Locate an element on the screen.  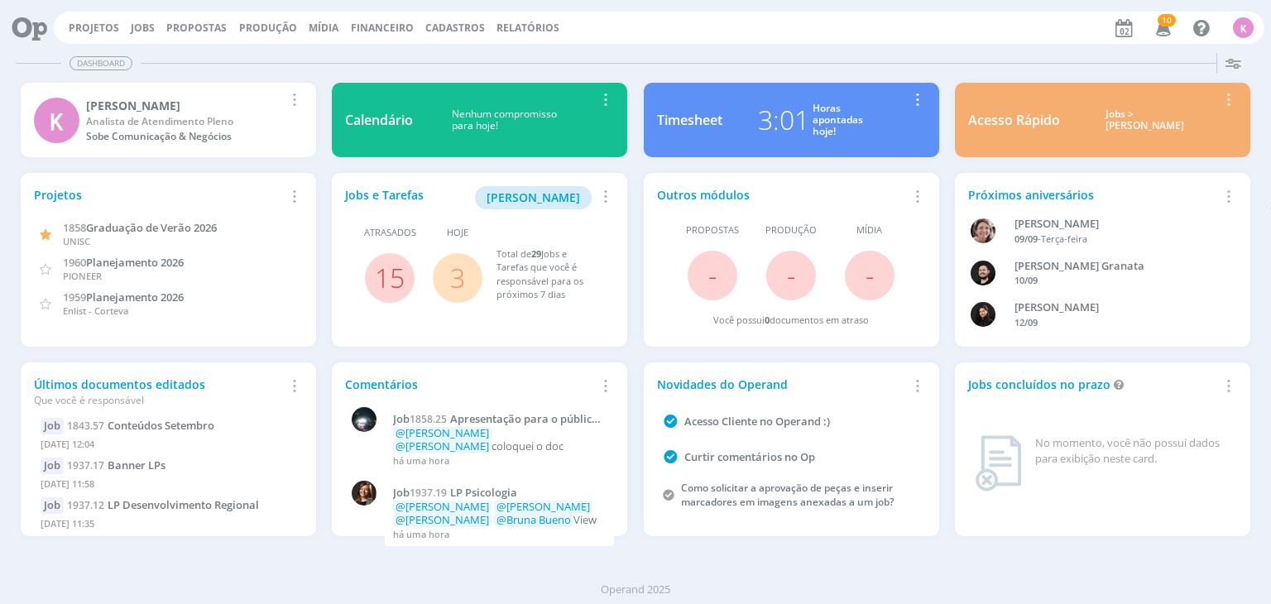
a: 1960Planejamento 2026 is located at coordinates (123, 261).